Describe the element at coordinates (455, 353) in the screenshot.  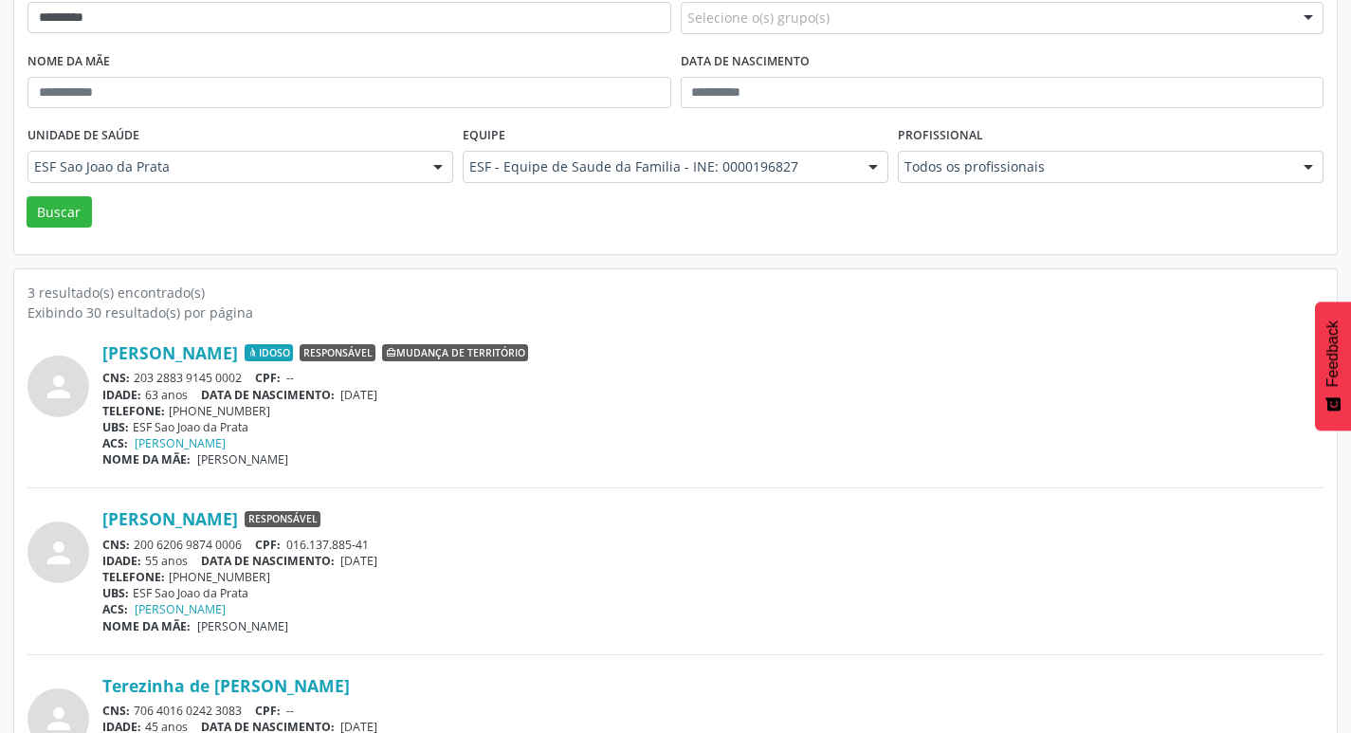
I see `span: Mudança de território` at that location.